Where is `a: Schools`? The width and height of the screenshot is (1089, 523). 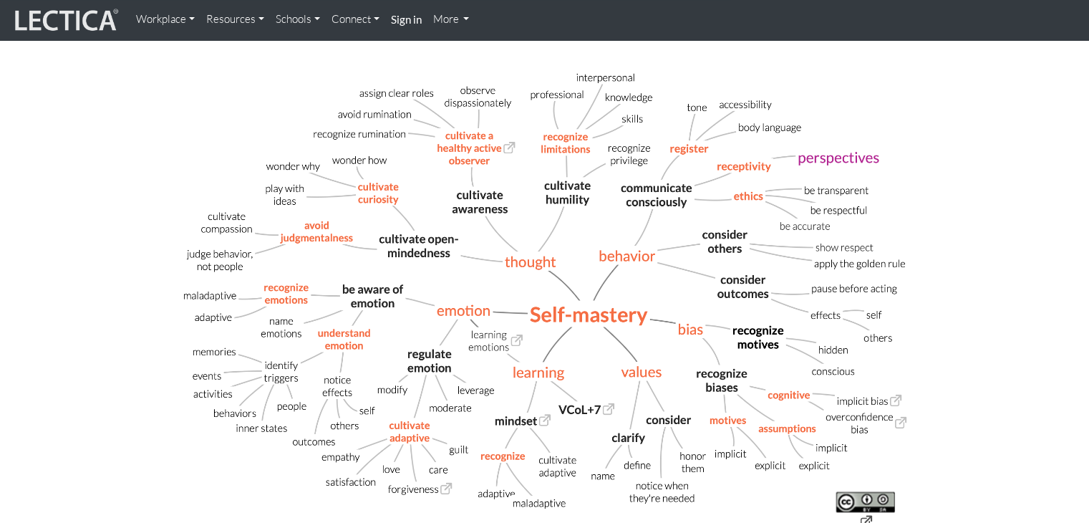 a: Schools is located at coordinates (298, 19).